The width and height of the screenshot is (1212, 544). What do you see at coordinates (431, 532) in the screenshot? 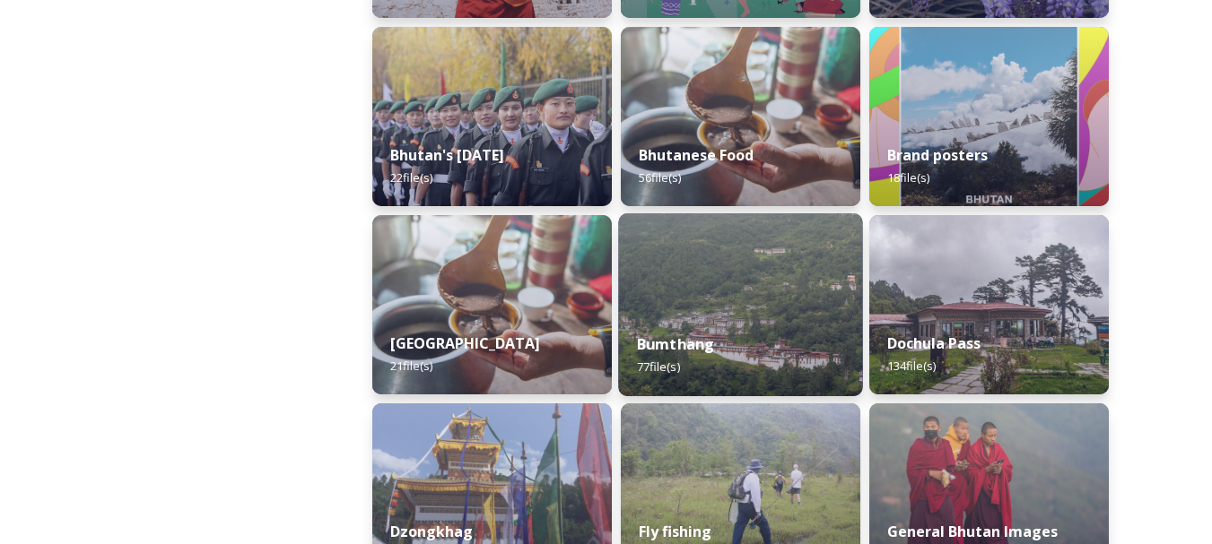
I see `strong: Dzongkhag` at bounding box center [431, 532].